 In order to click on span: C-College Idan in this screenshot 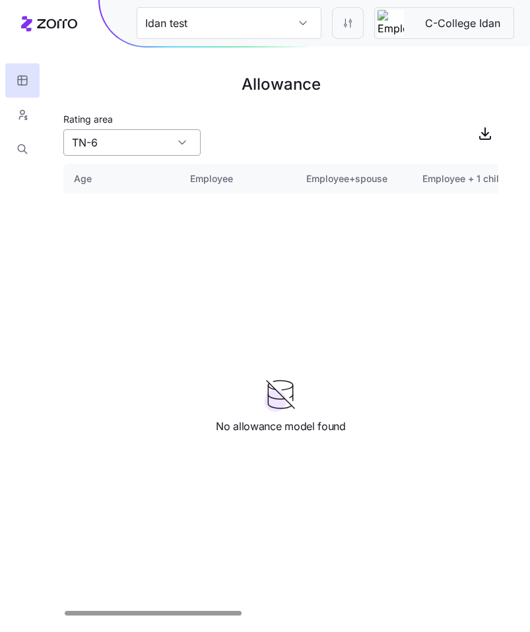, I will do `click(462, 23)`.